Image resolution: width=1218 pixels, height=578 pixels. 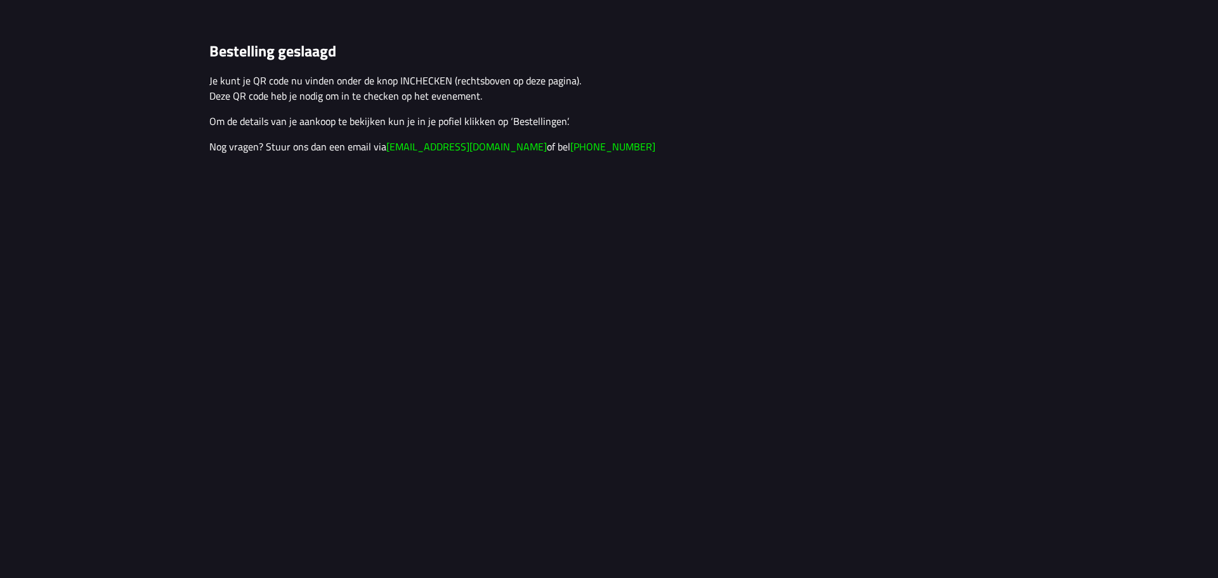 What do you see at coordinates (609, 51) in the screenshot?
I see `h1: Bestelling geslaagd` at bounding box center [609, 51].